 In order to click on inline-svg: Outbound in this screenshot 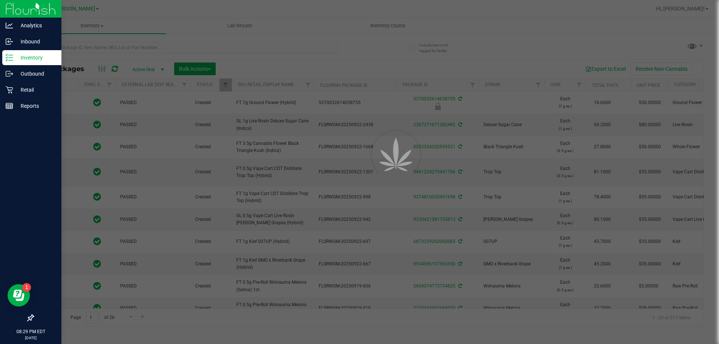, I will do `click(9, 74)`.